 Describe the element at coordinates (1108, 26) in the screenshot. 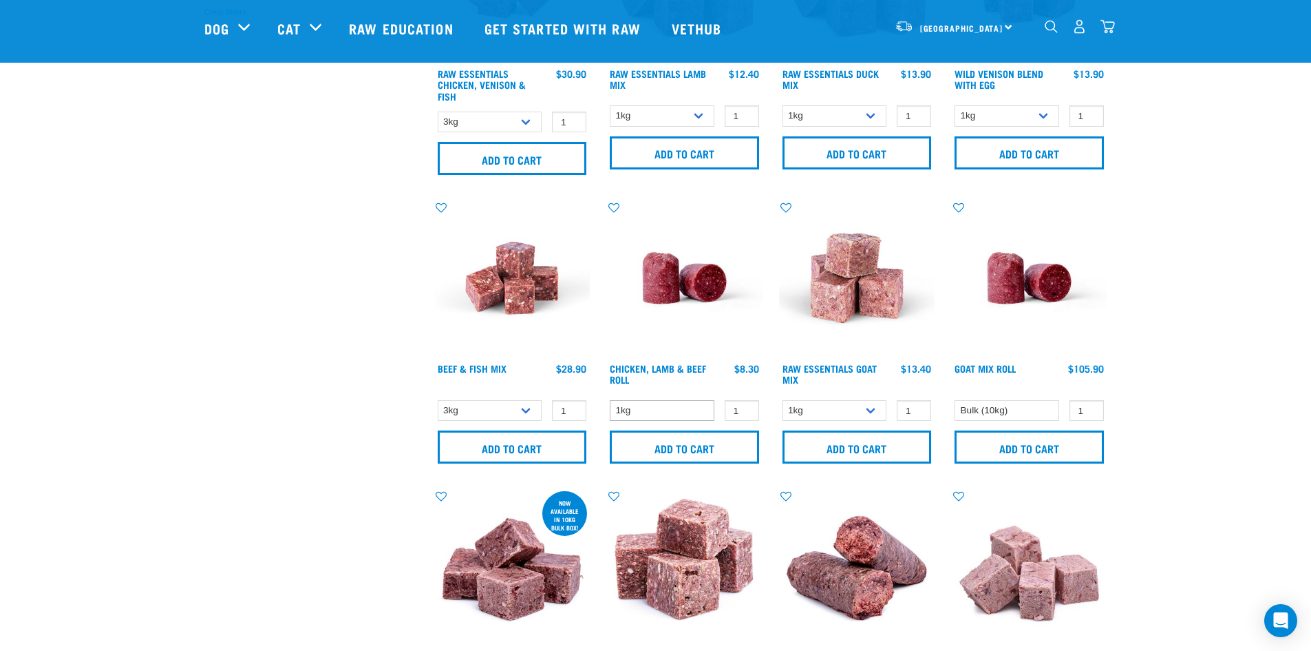

I see `img: home-icon@2x.png` at that location.